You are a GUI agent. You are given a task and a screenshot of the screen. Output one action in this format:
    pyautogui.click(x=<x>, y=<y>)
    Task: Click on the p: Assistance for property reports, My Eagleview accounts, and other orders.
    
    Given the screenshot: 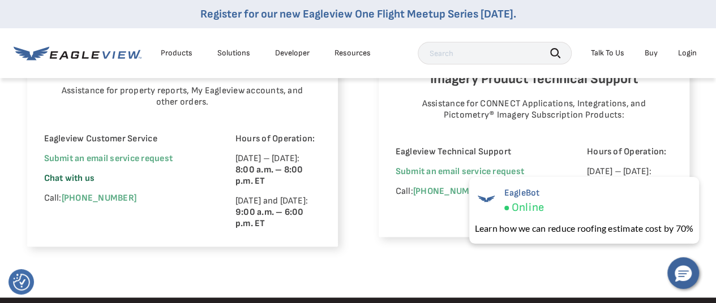 What is the action you would take?
    pyautogui.click(x=182, y=97)
    